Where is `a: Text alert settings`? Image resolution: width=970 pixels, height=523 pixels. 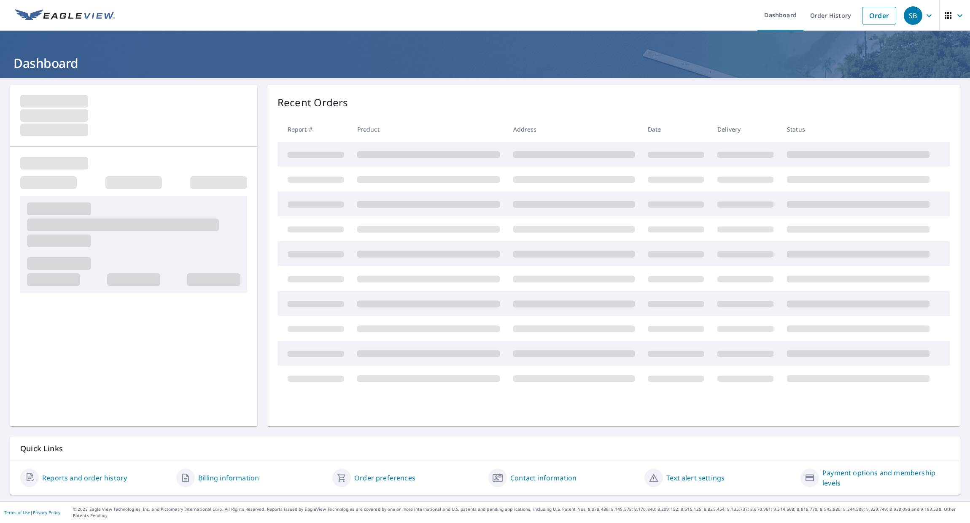
a: Text alert settings is located at coordinates (696, 478).